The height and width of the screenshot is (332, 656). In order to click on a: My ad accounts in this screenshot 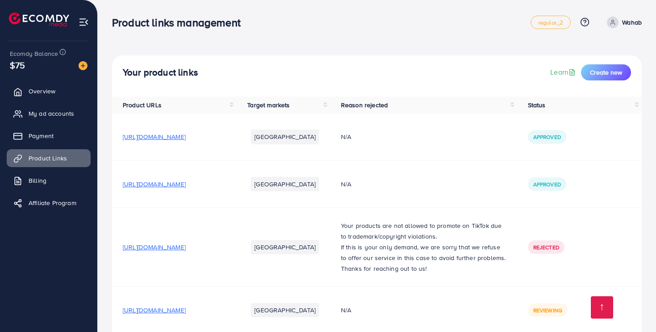, I will do `click(49, 113)`.